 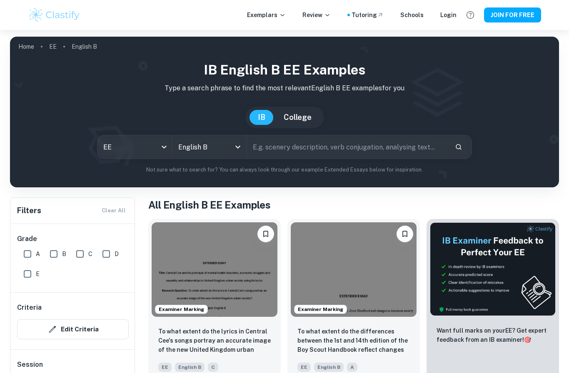 I want to click on p: Exemplars, so click(x=266, y=15).